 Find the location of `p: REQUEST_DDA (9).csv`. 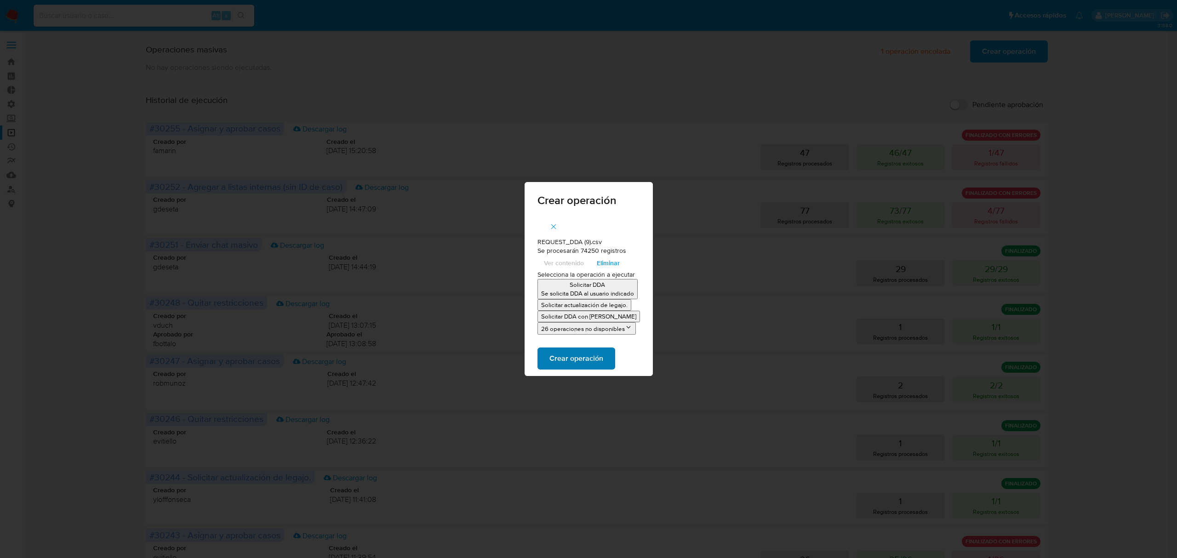

p: REQUEST_DDA (9).csv is located at coordinates (589, 242).